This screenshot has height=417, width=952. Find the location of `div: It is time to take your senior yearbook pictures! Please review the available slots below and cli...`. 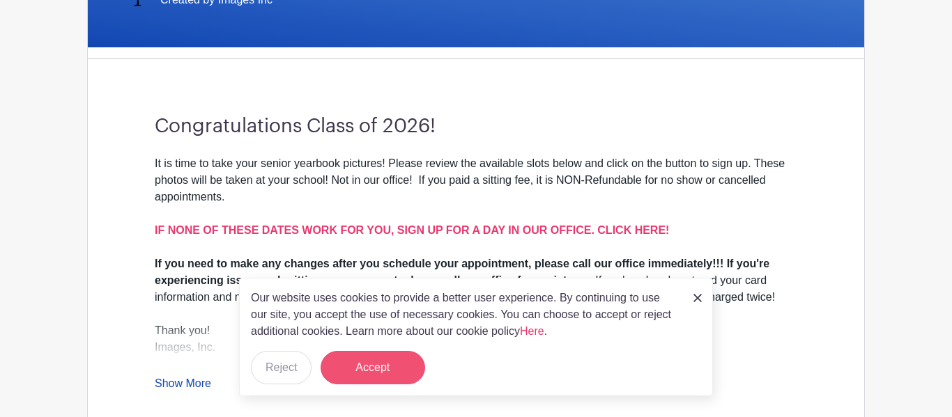

div: It is time to take your senior yearbook pictures! Please review the available slots below and cli... is located at coordinates (476, 206).